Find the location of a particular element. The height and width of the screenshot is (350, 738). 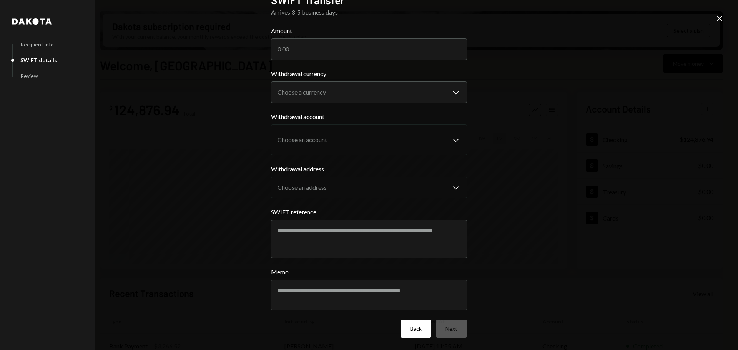

div: SWIFT details is located at coordinates (38, 60).